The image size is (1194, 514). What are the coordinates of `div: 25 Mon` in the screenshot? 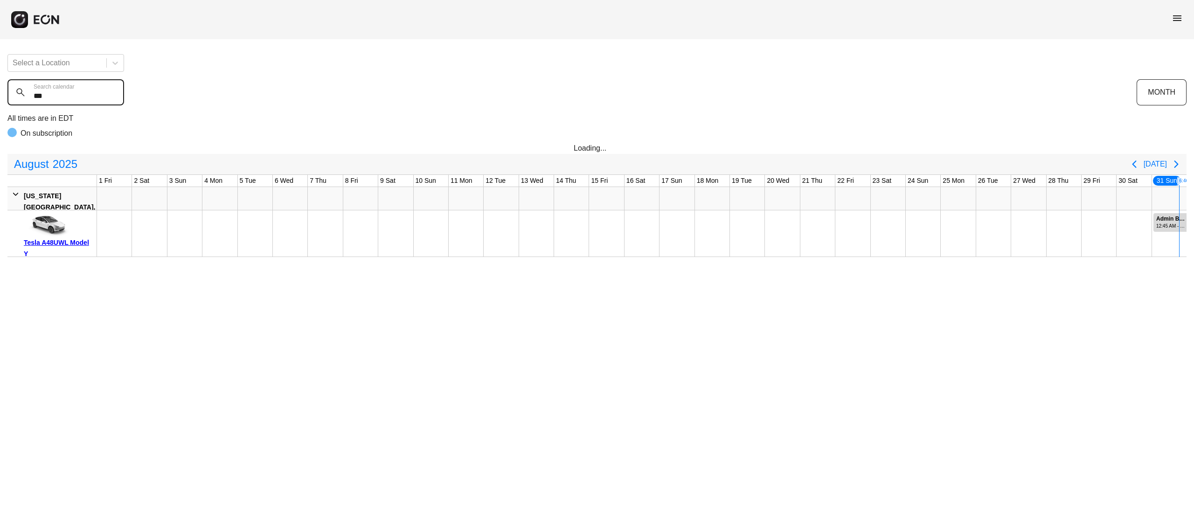 It's located at (953, 180).